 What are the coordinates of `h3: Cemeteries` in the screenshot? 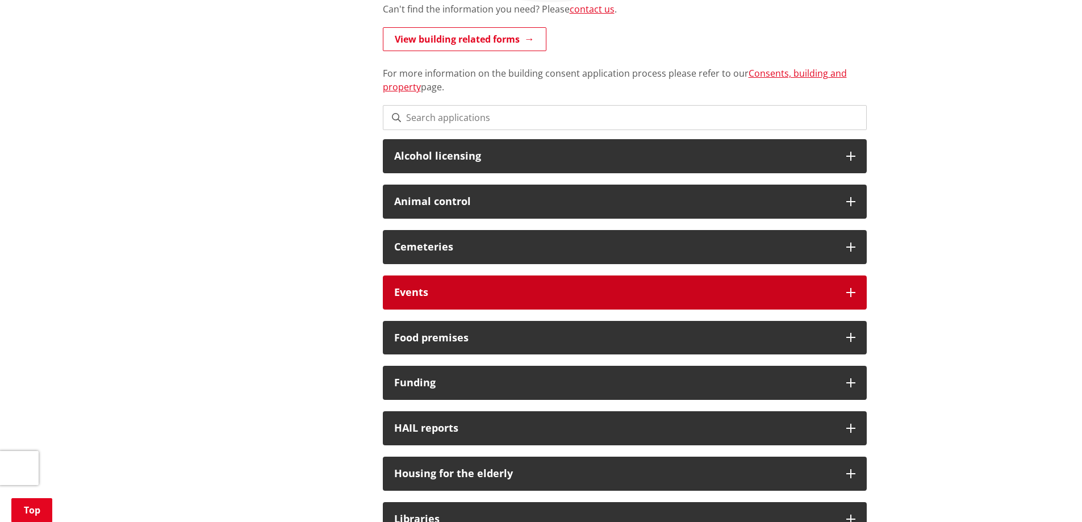 It's located at (615, 247).